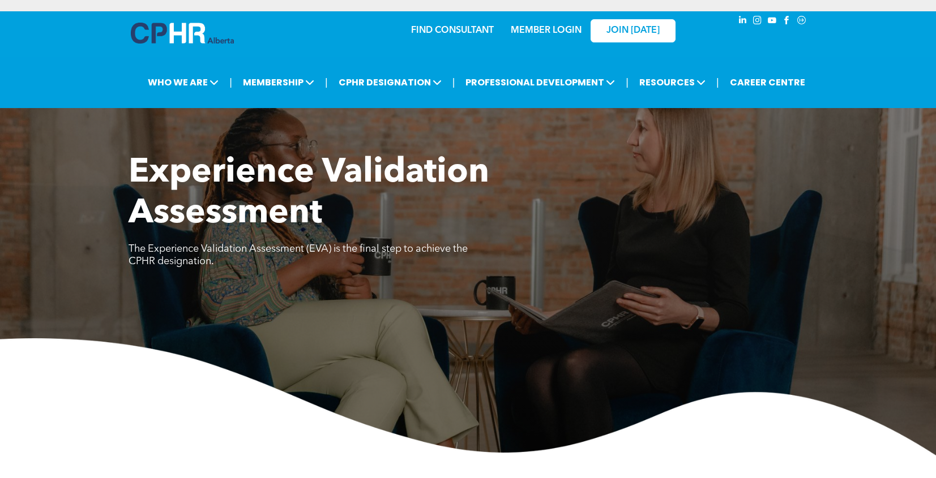 Image resolution: width=936 pixels, height=478 pixels. Describe the element at coordinates (743, 22) in the screenshot. I see `a: linkedin` at that location.